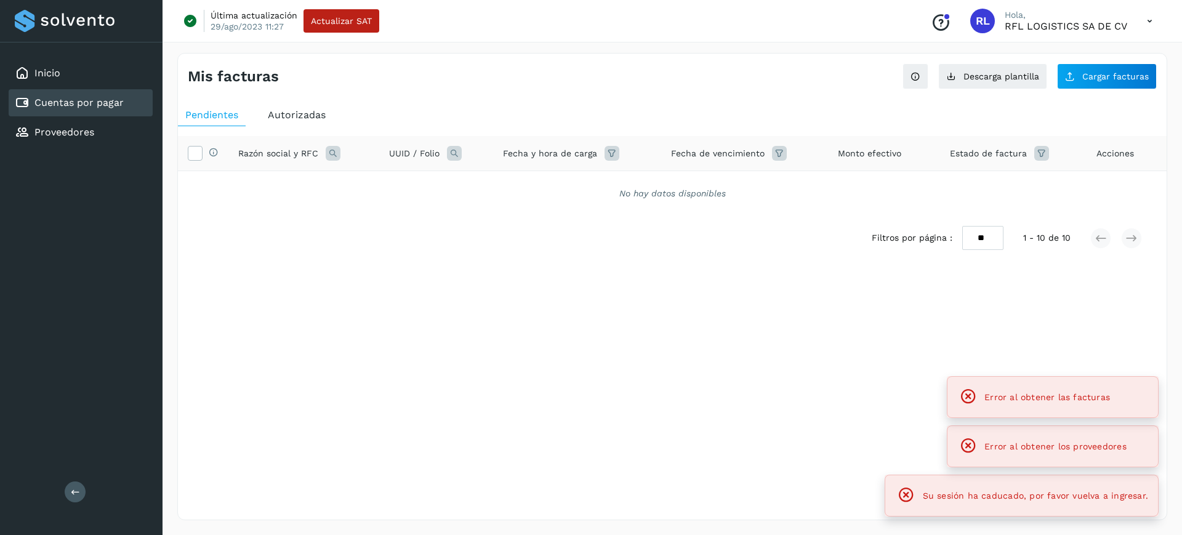 Image resolution: width=1182 pixels, height=535 pixels. Describe the element at coordinates (1066, 26) in the screenshot. I see `p: RFL LOGISTICS SA DE CV` at that location.